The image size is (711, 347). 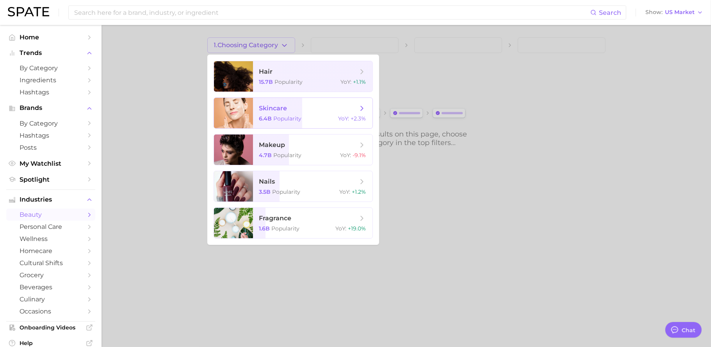 What do you see at coordinates (51, 287) in the screenshot?
I see `span: beverages` at bounding box center [51, 287].